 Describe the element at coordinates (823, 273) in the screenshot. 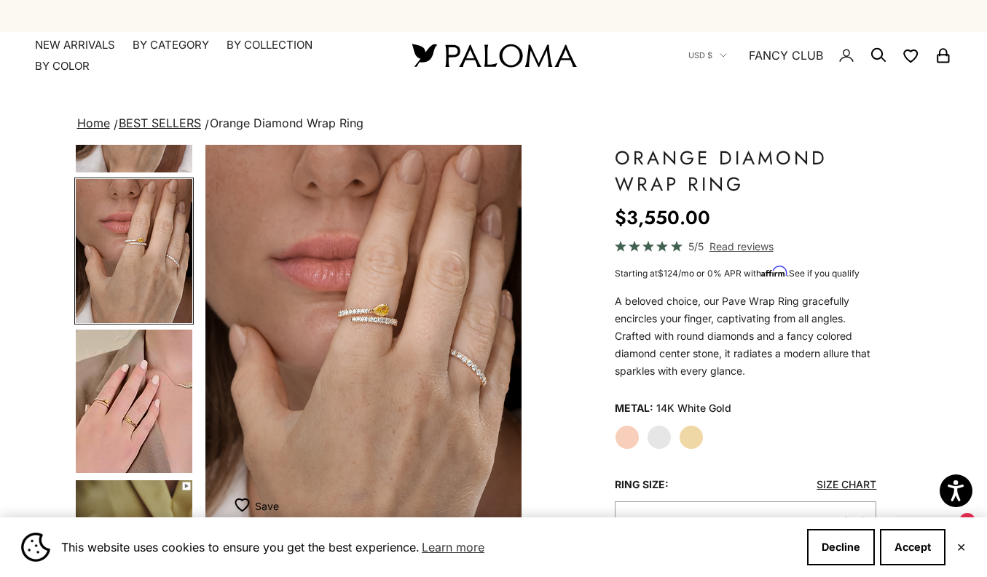

I see `a: See if you qualify - Learn more about Affirm Financing (opens in modal)` at that location.